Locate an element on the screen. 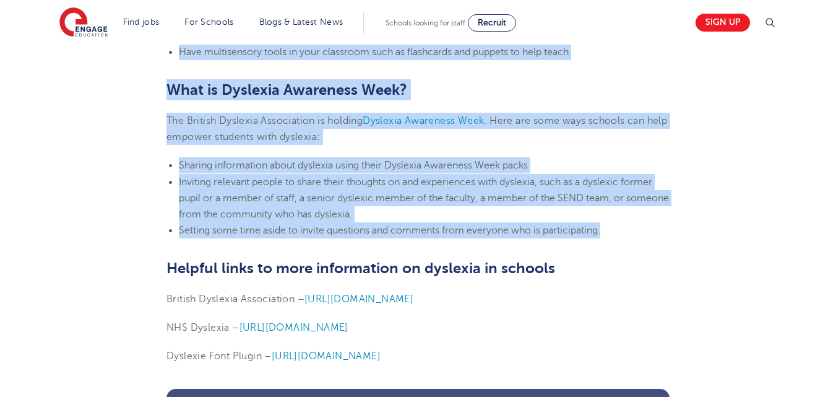 The width and height of the screenshot is (836, 397). span: Schools looking for staff is located at coordinates (425, 23).